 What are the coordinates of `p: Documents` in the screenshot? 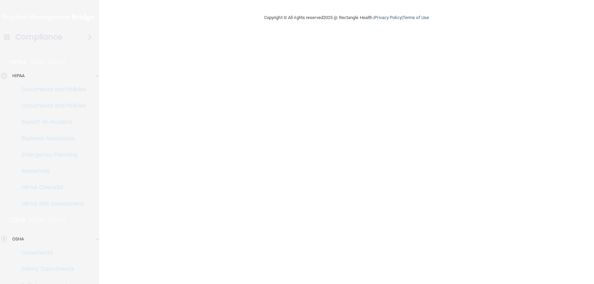 It's located at (51, 253).